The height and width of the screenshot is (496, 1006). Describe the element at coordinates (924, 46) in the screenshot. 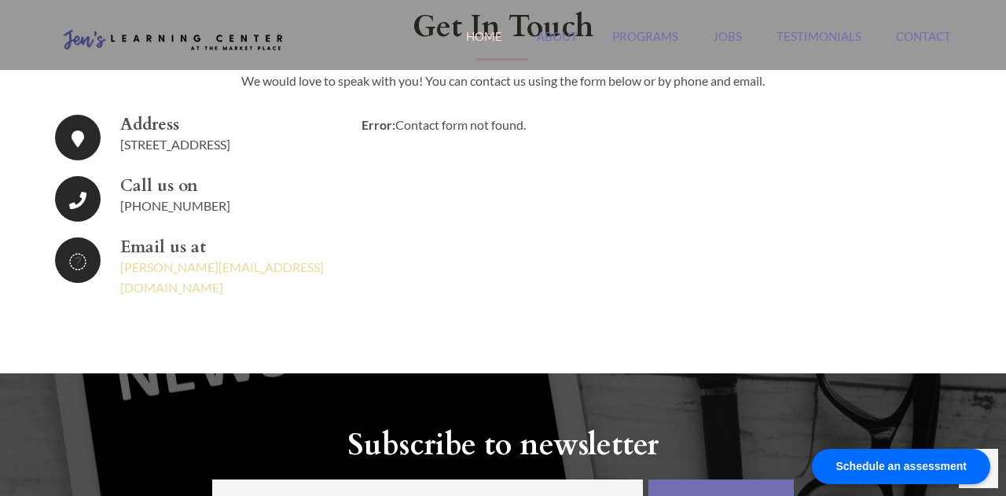

I see `a: Contact` at that location.